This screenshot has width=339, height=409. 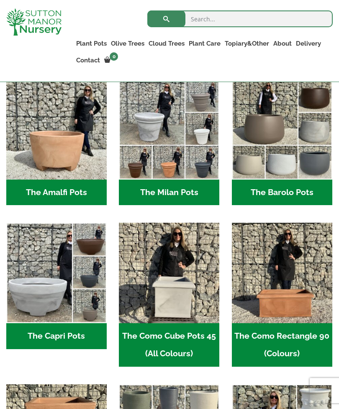 I want to click on a: Contact, so click(x=88, y=60).